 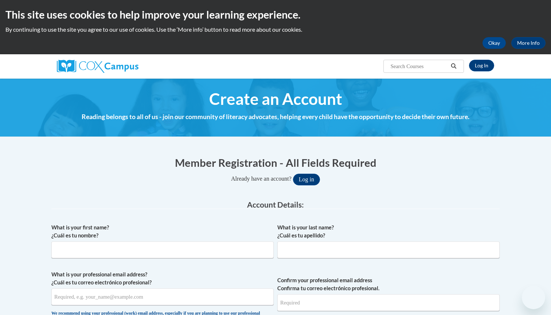 What do you see at coordinates (528, 43) in the screenshot?
I see `a: More Info` at bounding box center [528, 43].